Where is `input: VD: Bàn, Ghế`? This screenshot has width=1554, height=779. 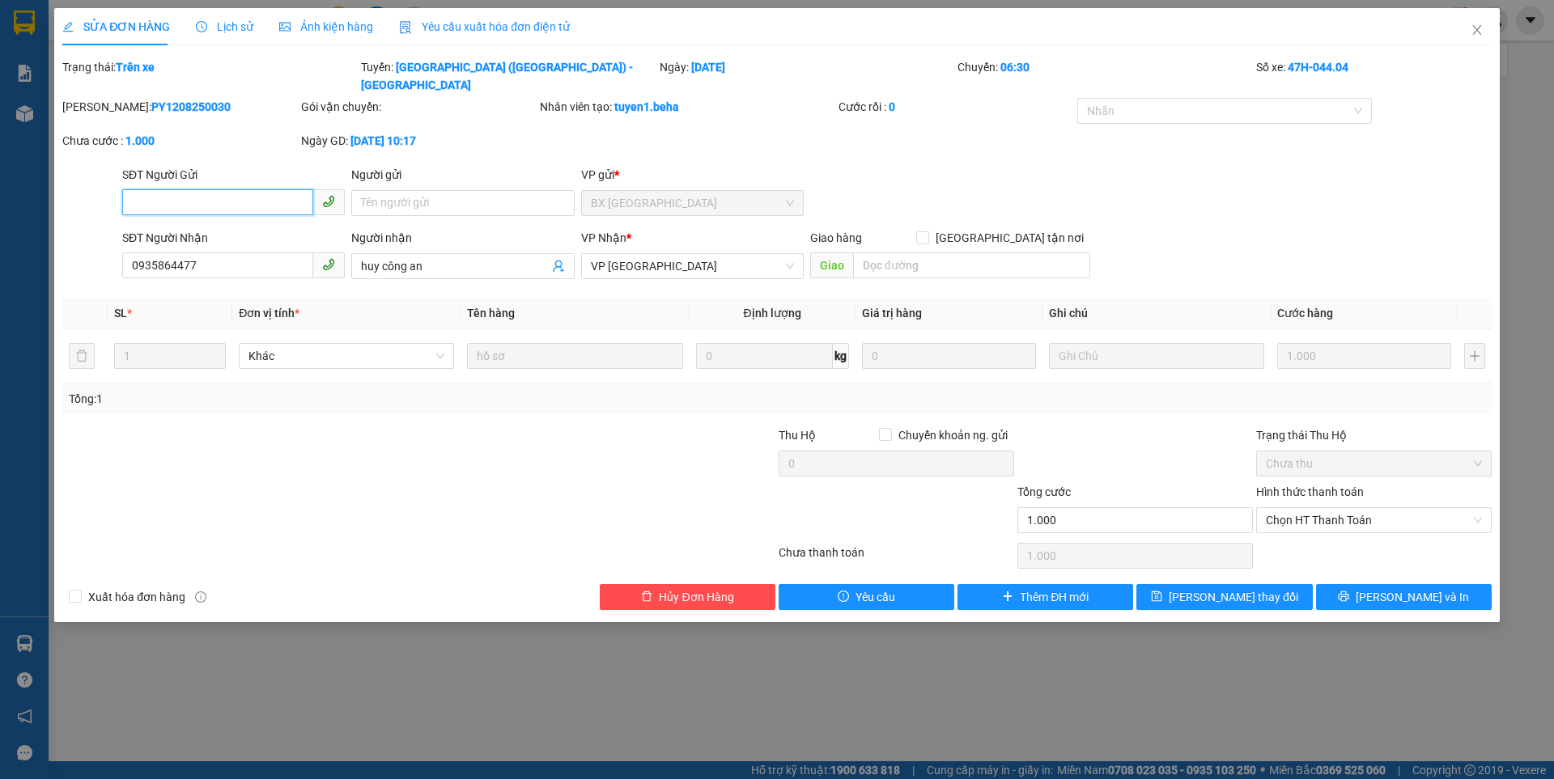
input: VD: Bàn, Ghế is located at coordinates (575, 356).